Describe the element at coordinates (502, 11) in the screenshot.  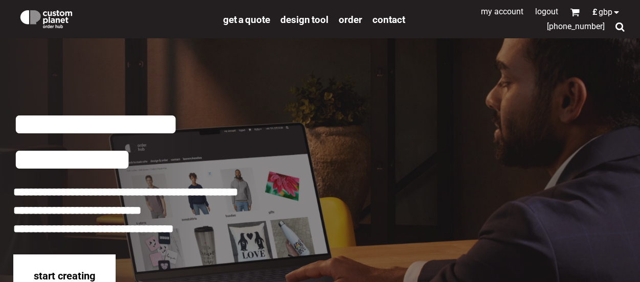
I see `a: My Account` at that location.